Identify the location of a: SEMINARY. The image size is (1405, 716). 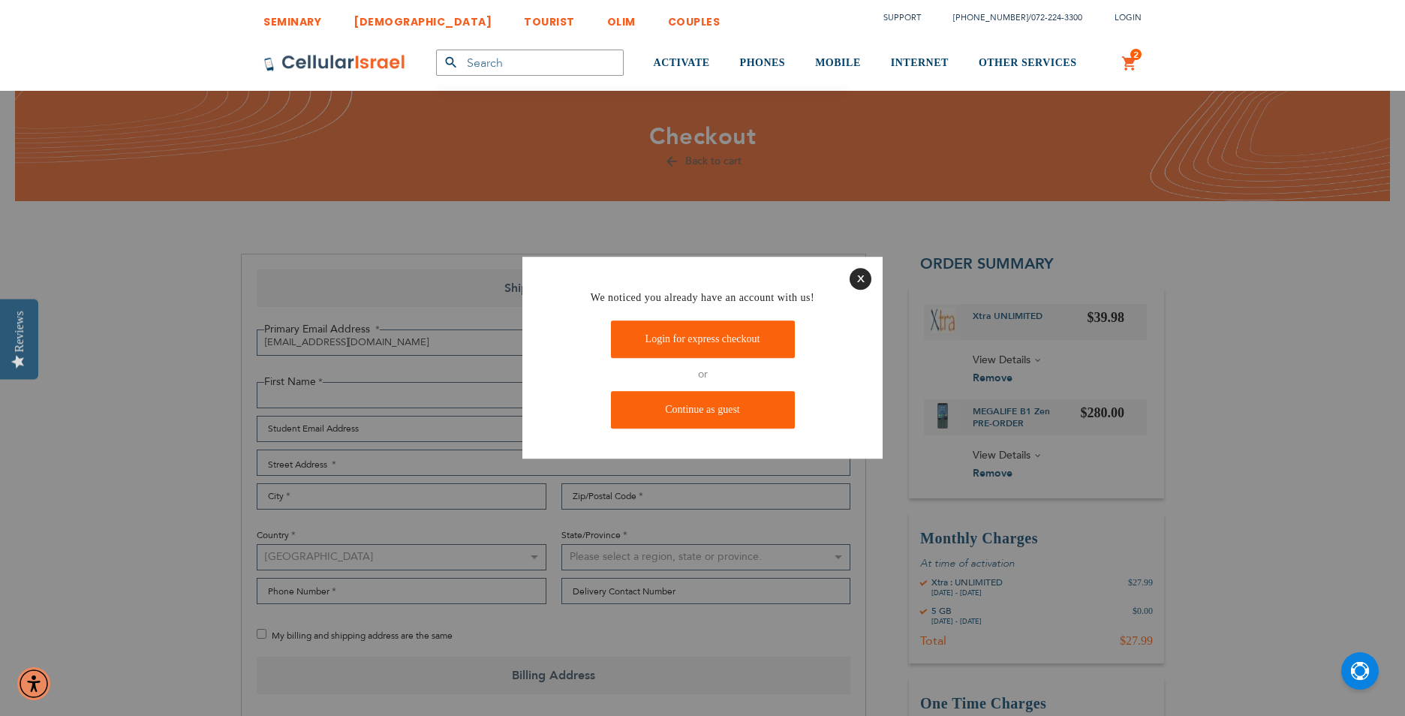
(292, 17).